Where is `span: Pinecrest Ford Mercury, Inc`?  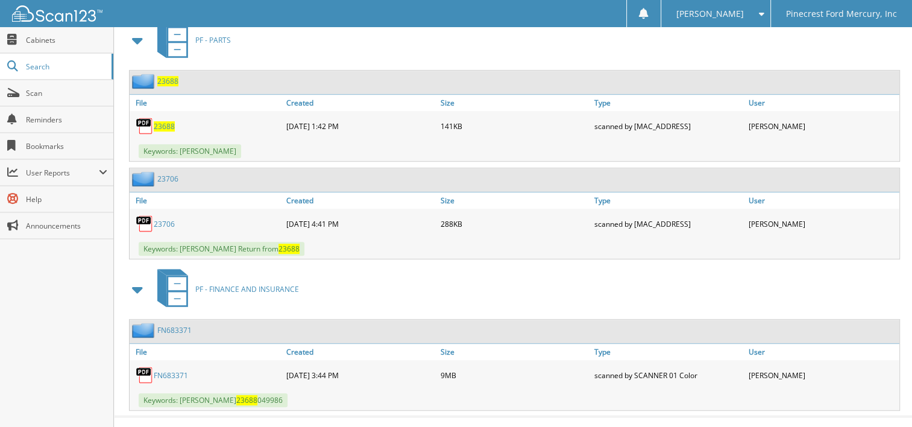
span: Pinecrest Ford Mercury, Inc is located at coordinates (841, 14).